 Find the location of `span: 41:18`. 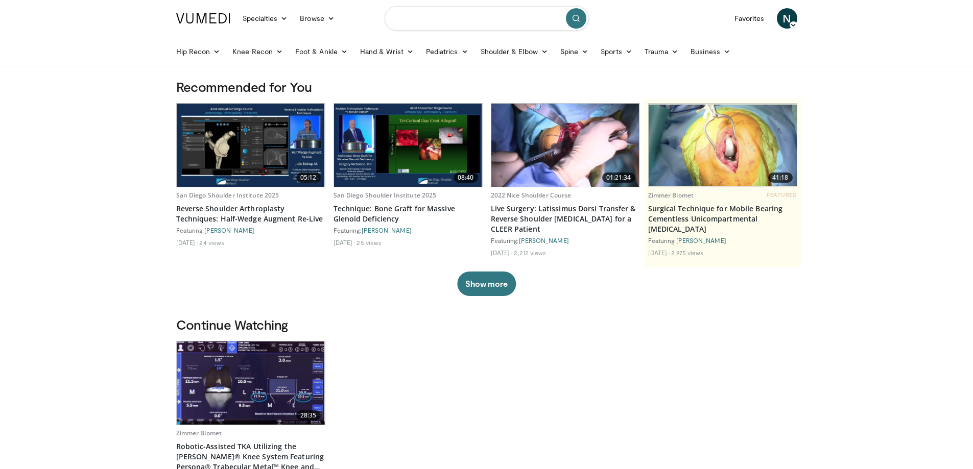

span: 41:18 is located at coordinates (780, 178).